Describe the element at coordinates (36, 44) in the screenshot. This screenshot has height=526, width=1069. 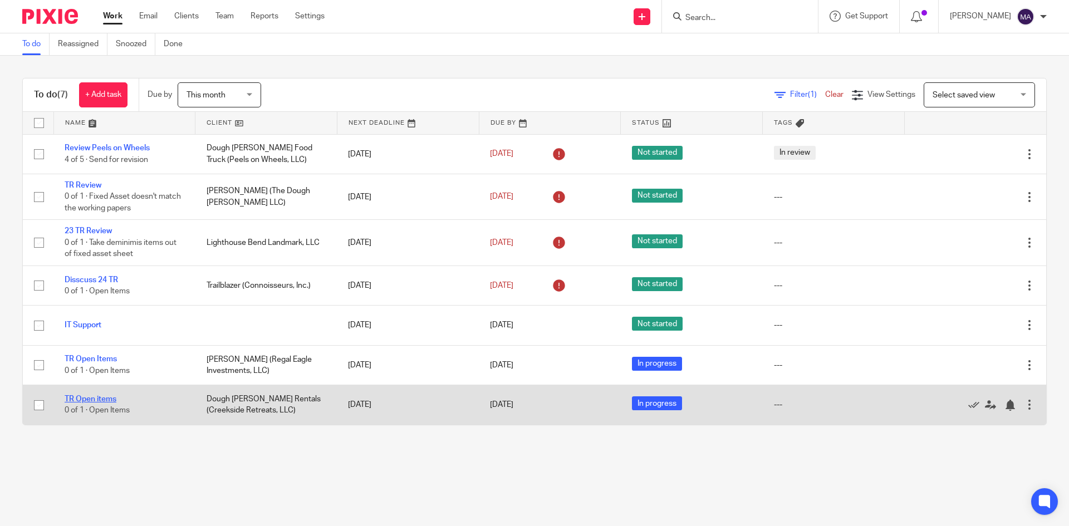
I see `a: To do` at that location.